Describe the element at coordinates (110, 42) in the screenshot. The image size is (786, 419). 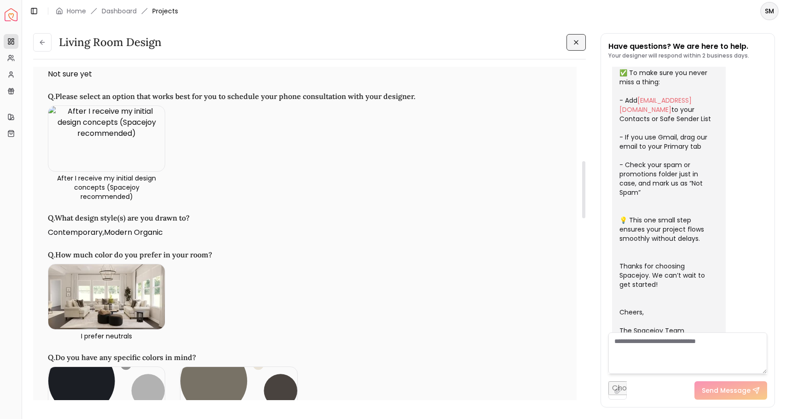
I see `h3: Living Room design` at that location.